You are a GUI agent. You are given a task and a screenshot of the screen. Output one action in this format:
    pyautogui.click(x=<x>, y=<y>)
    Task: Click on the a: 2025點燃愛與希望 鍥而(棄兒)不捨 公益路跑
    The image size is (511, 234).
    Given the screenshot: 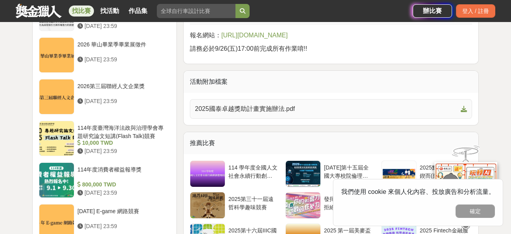 What is the action you would take?
    pyautogui.click(x=427, y=174)
    